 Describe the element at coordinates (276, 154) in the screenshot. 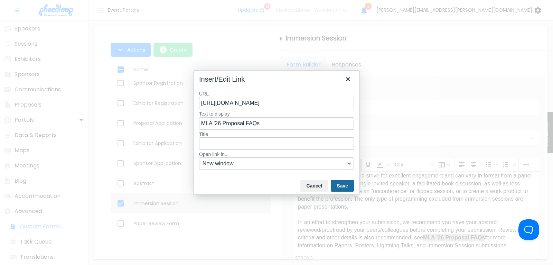

I see `label: Open link in...` at that location.